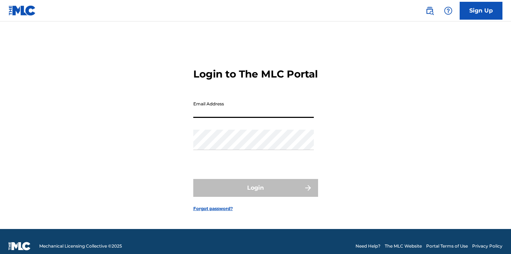 This screenshot has height=254, width=511. Describe the element at coordinates (493, 236) in the screenshot. I see `div: Chat Widget` at that location.